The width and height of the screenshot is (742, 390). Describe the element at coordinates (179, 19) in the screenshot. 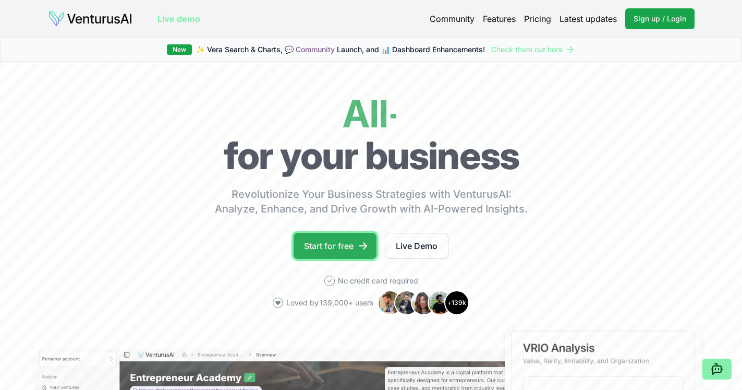

I see `a: Live demo` at that location.